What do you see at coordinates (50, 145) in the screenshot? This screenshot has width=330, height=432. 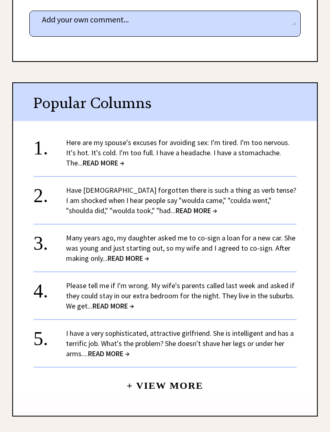 I see `div: 1.` at bounding box center [50, 145].